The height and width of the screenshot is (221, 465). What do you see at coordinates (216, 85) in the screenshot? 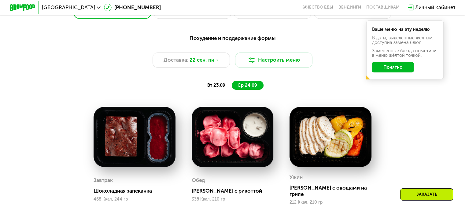
I see `span: вт 23.09` at bounding box center [216, 85].